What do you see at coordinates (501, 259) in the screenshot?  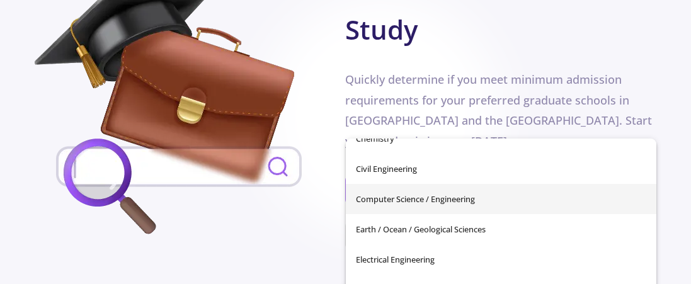 I see `span: Electrical Engineering` at bounding box center [501, 259].